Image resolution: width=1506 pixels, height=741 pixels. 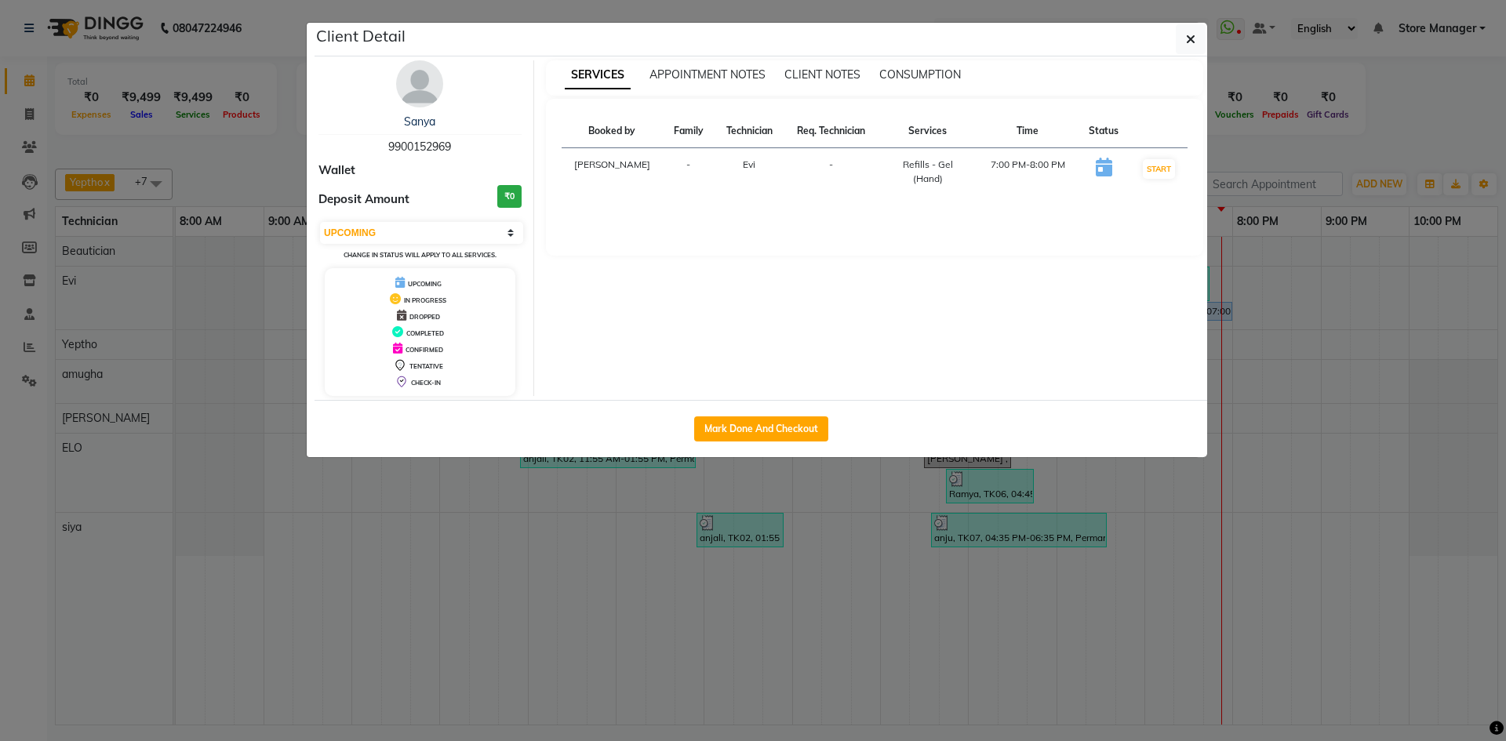 What do you see at coordinates (425, 300) in the screenshot?
I see `span: IN PROGRESS` at bounding box center [425, 300].